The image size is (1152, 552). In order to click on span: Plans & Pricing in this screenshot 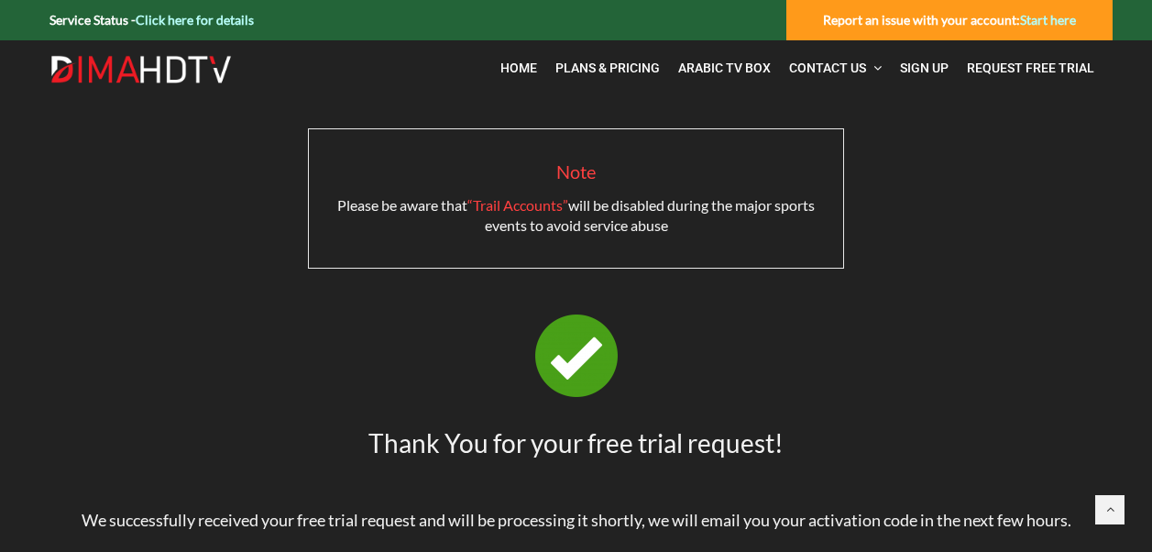, I will do `click(608, 68)`.